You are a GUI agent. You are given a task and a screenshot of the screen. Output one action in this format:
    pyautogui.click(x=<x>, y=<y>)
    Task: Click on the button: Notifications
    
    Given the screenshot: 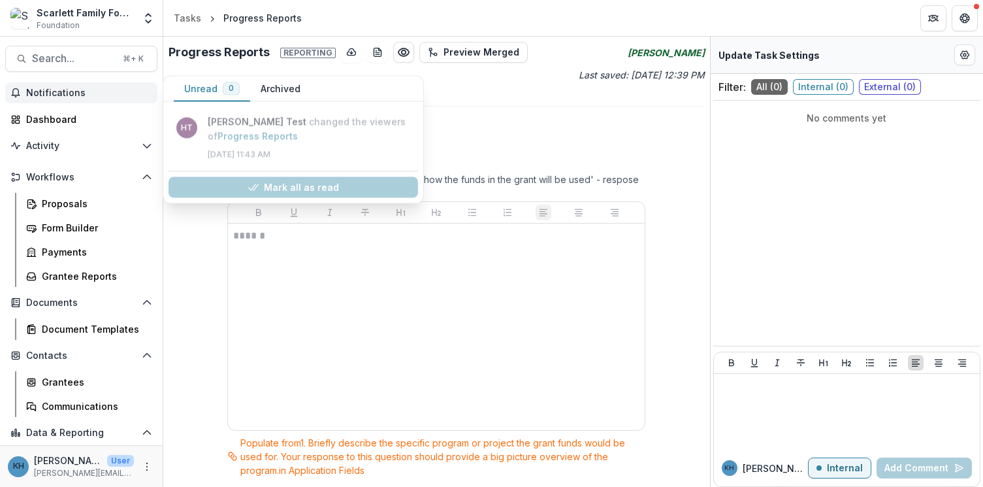 What is the action you would take?
    pyautogui.click(x=81, y=93)
    